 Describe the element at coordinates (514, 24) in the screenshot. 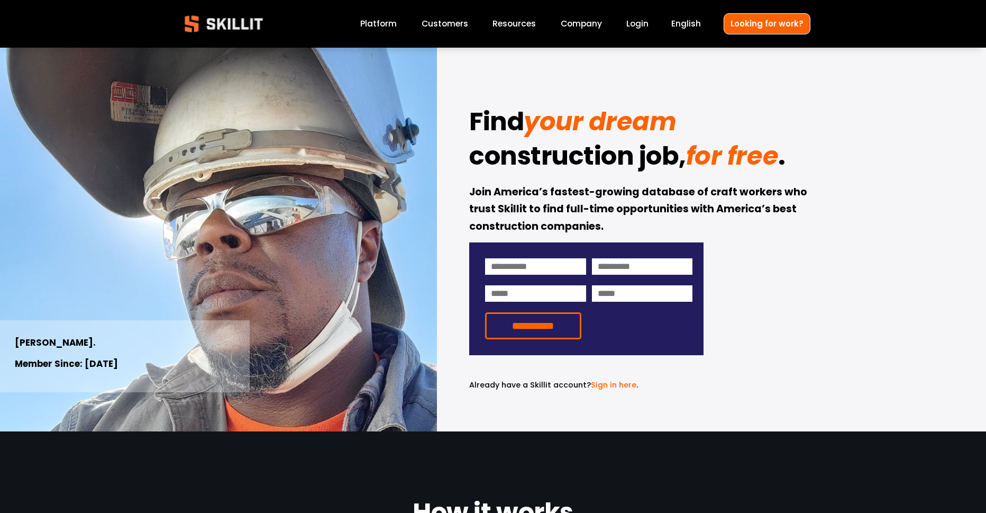

I see `a: folder dropdown` at that location.